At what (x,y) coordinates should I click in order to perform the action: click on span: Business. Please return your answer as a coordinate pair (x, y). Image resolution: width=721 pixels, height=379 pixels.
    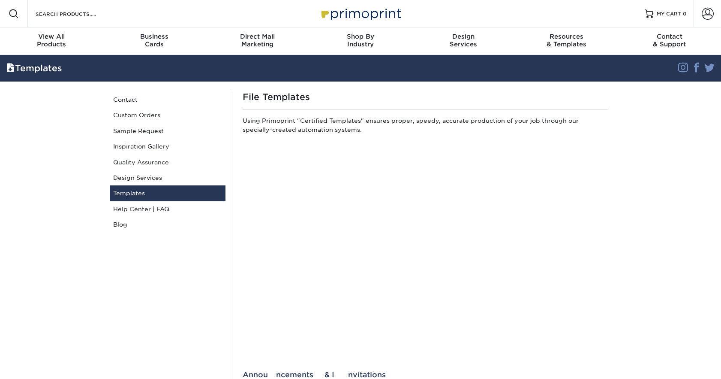
    Looking at the image, I should click on (154, 36).